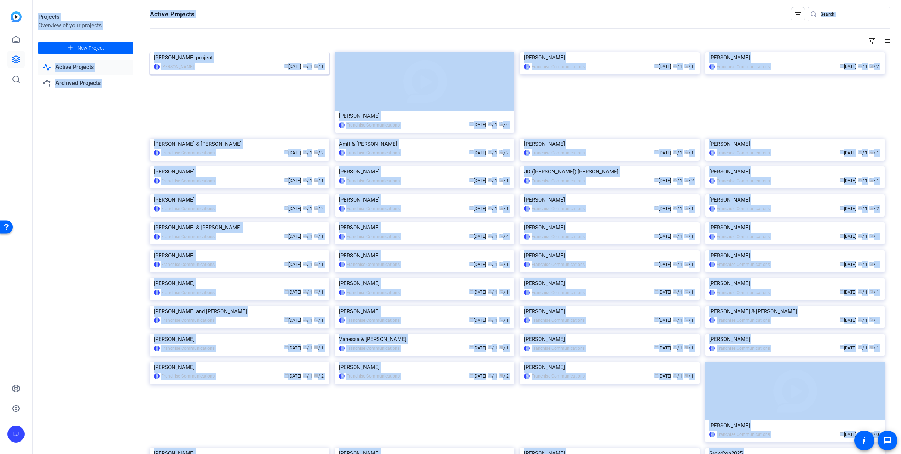 This screenshot has width=901, height=454. I want to click on div: Overview of your projects, so click(86, 26).